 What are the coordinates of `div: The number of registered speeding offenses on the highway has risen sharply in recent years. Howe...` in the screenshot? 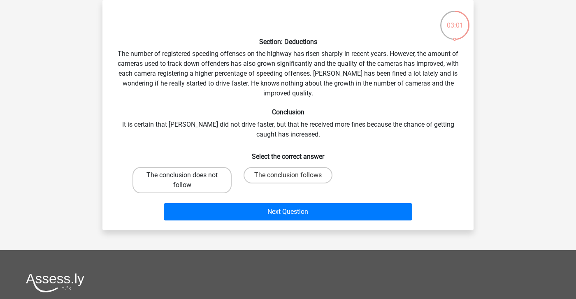 It's located at (288, 115).